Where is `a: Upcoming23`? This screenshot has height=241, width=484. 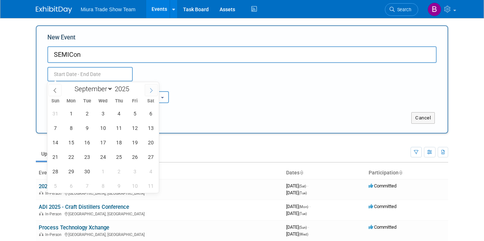 a: Upcoming23 is located at coordinates (57, 154).